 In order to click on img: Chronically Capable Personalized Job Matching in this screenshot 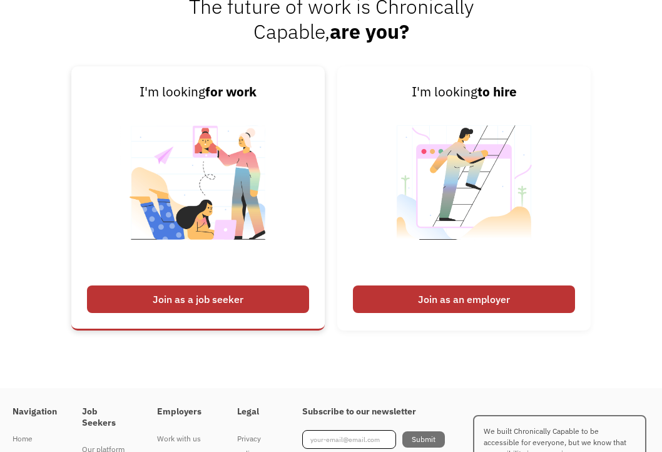, I will do `click(198, 190)`.